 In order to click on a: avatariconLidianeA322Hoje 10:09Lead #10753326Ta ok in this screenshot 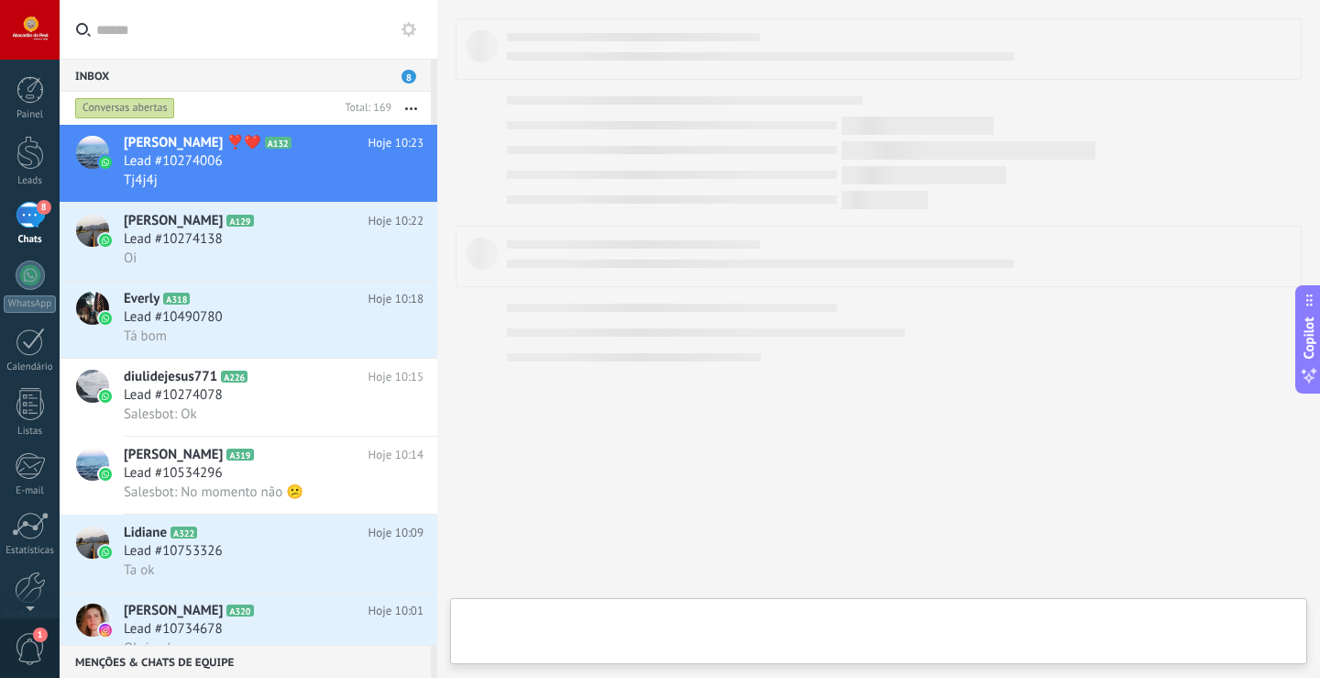, I will do `click(248, 553)`.